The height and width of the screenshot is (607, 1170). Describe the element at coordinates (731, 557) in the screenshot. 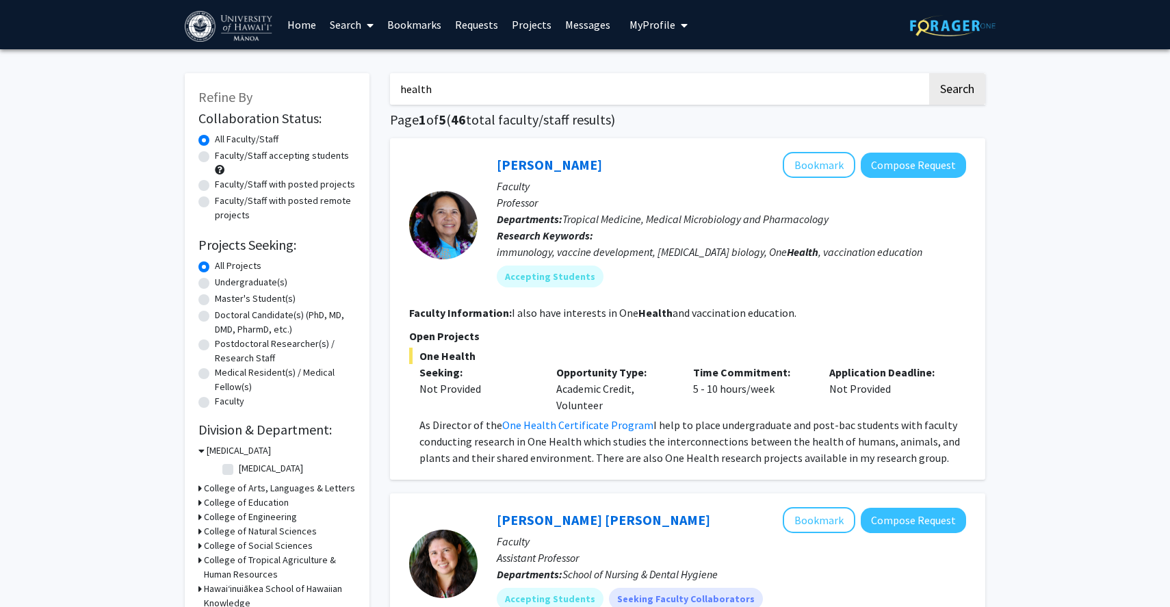

I see `p: Assistant Professor` at that location.